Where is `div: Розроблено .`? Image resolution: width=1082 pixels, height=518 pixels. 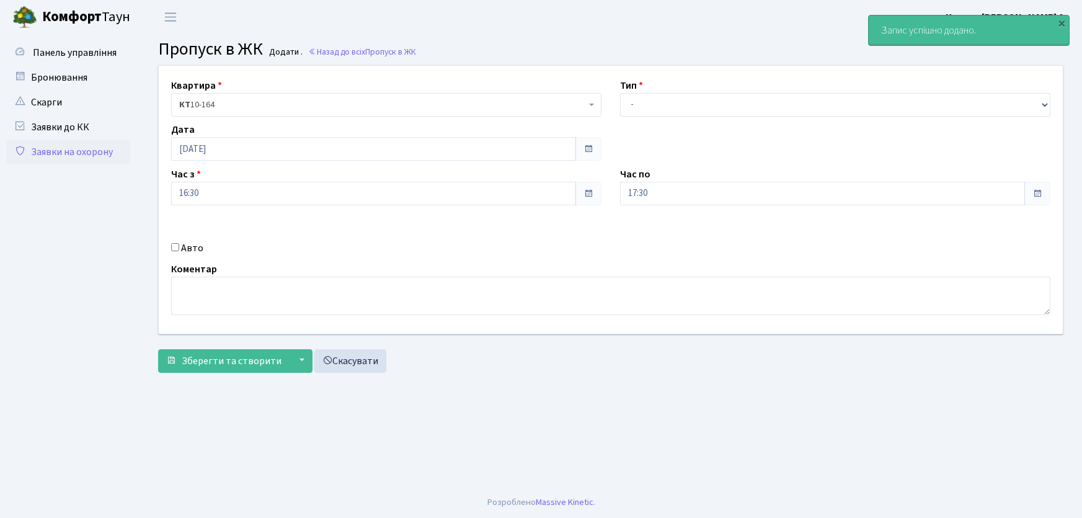
div: Розроблено . is located at coordinates (541, 502).